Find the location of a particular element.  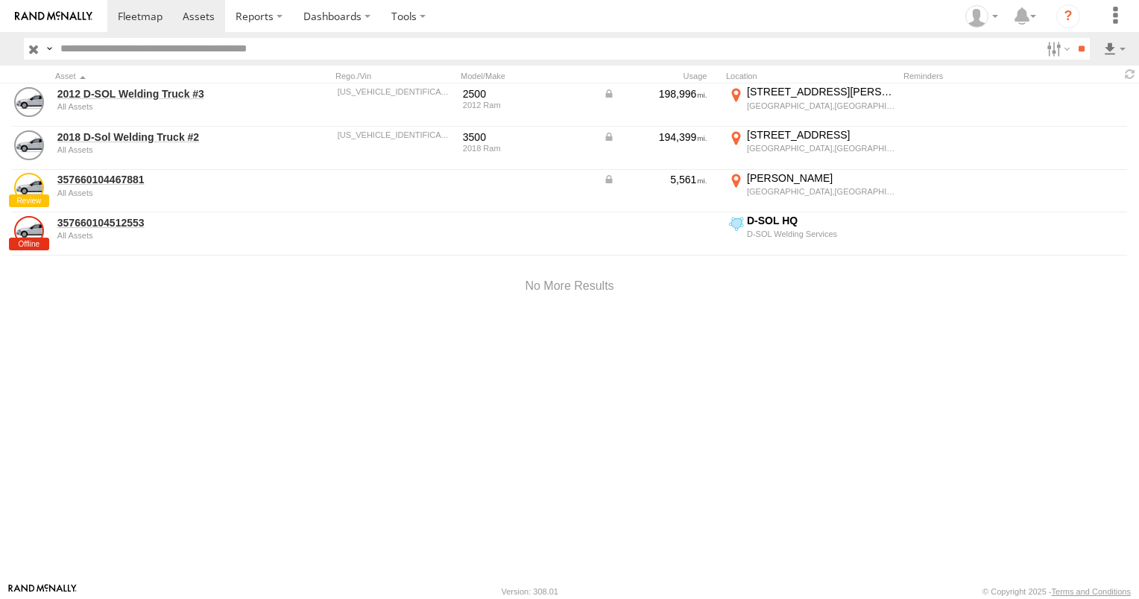

label: Export results as... is located at coordinates (1114, 48).